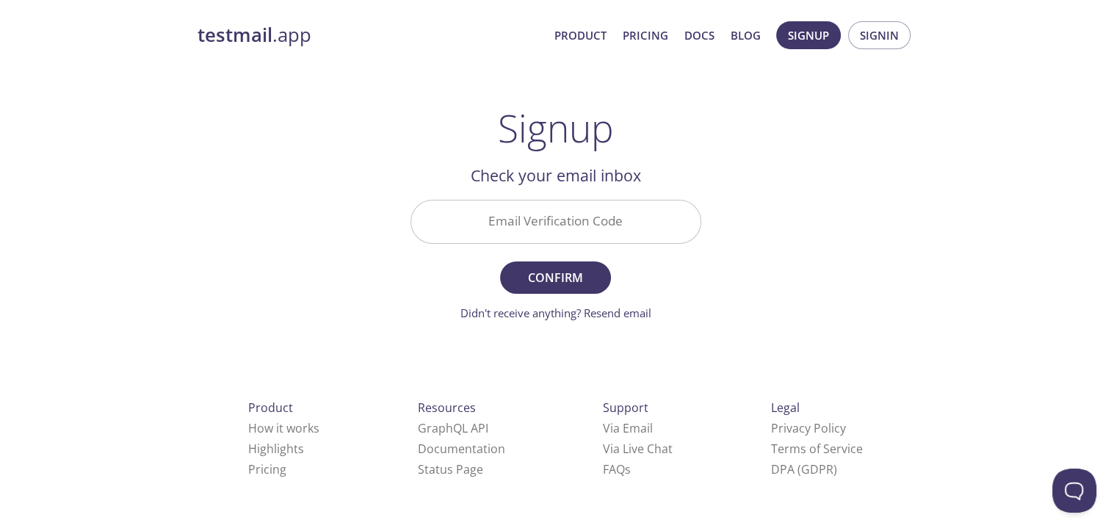  What do you see at coordinates (450, 469) in the screenshot?
I see `a: Status Page` at bounding box center [450, 469].